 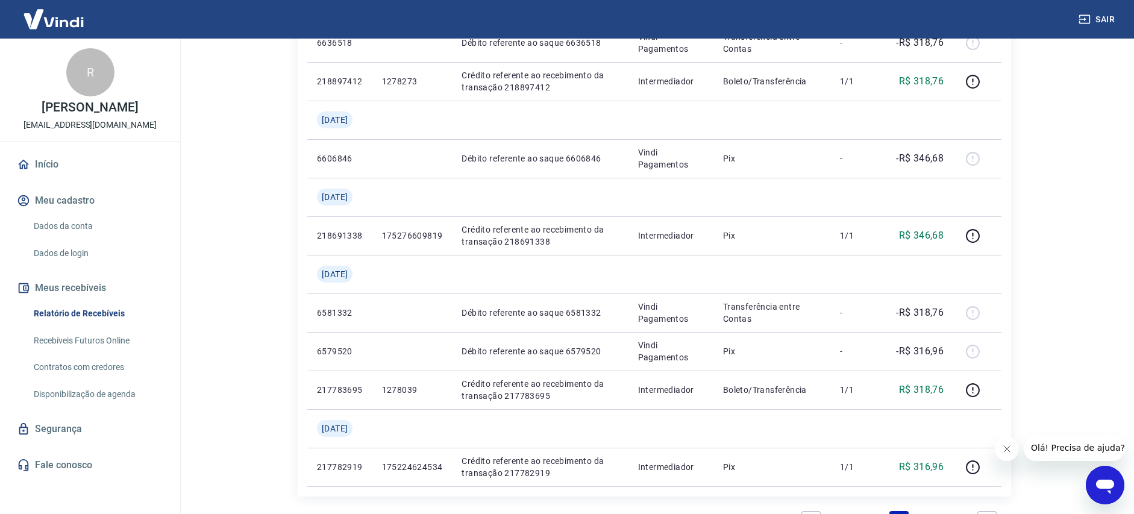 What do you see at coordinates (412, 81) in the screenshot?
I see `p: 1278273` at bounding box center [412, 81].